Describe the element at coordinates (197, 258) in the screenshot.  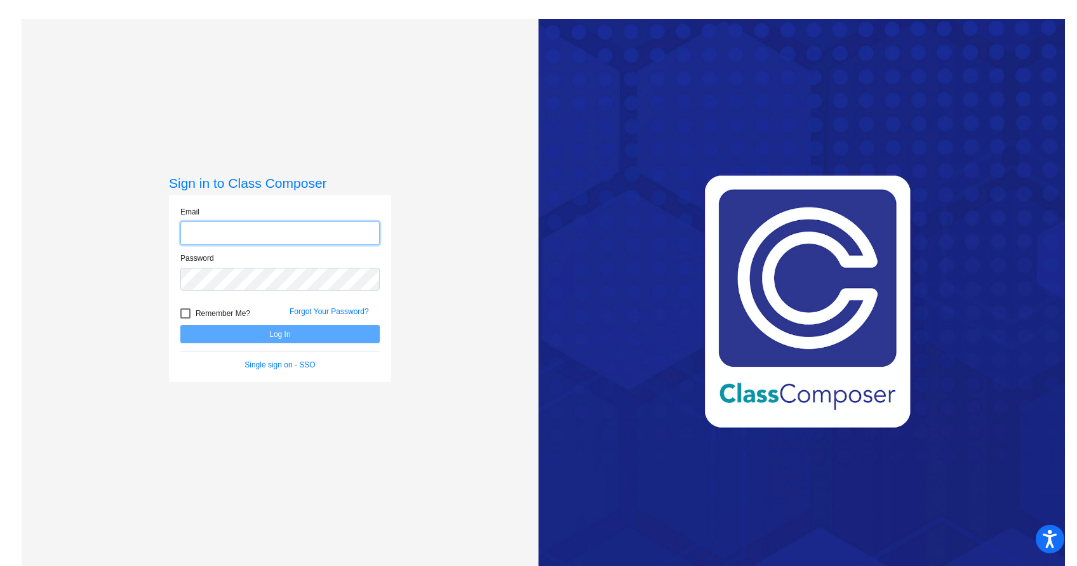
I see `label: Password` at that location.